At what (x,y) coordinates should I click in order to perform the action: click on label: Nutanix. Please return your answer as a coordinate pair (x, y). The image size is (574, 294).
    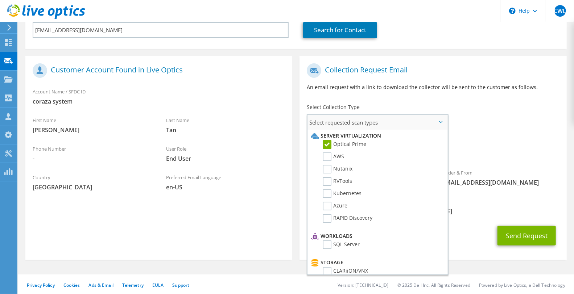
    Looking at the image, I should click on (337, 169).